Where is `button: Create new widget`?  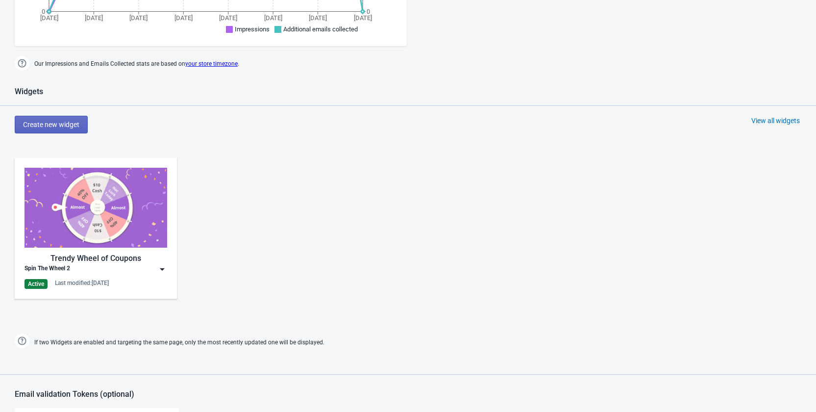 button: Create new widget is located at coordinates (51, 125).